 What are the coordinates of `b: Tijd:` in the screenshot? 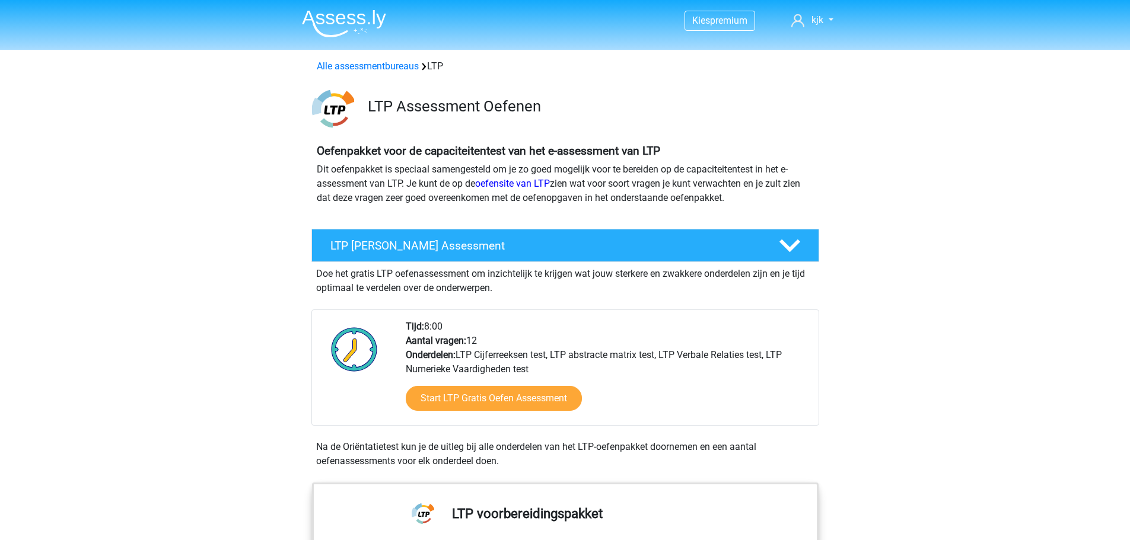 It's located at (415, 326).